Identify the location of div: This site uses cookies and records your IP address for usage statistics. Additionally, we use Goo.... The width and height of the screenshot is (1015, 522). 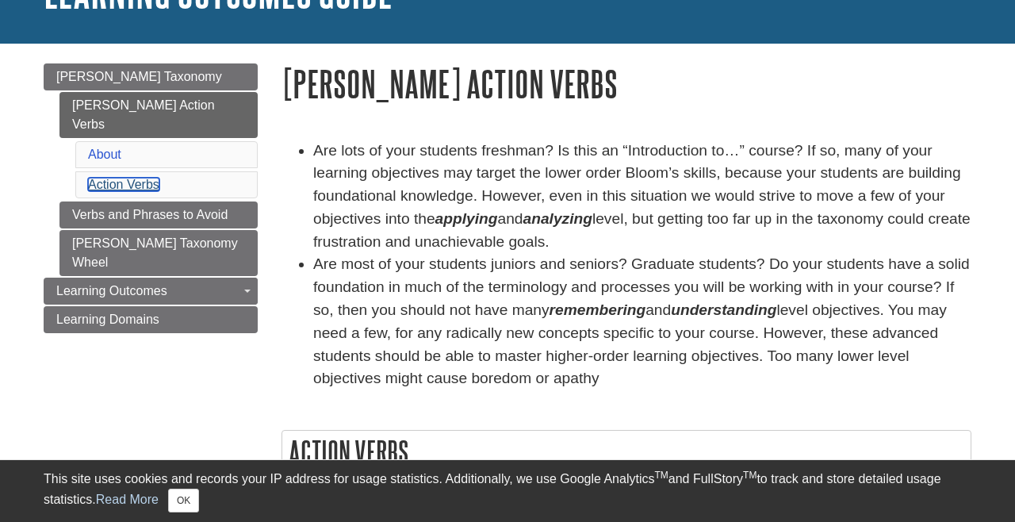
(508, 491).